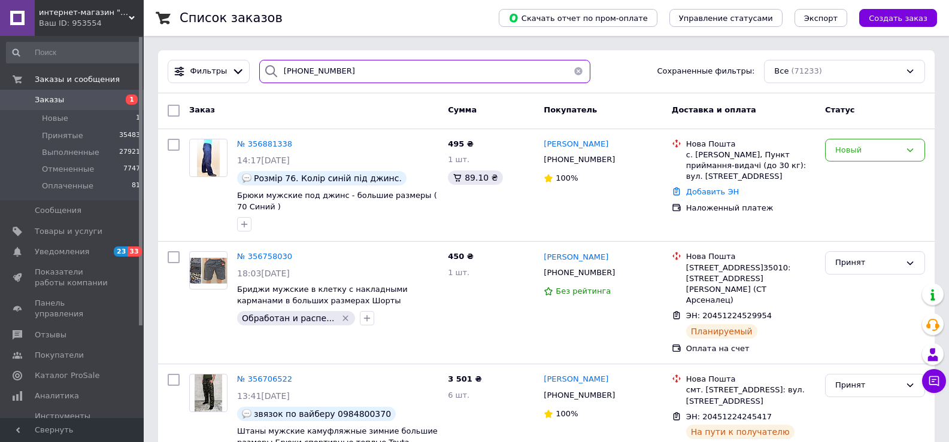  Describe the element at coordinates (72, 422) in the screenshot. I see `span: Инструменты вебмастера и SEO` at that location.